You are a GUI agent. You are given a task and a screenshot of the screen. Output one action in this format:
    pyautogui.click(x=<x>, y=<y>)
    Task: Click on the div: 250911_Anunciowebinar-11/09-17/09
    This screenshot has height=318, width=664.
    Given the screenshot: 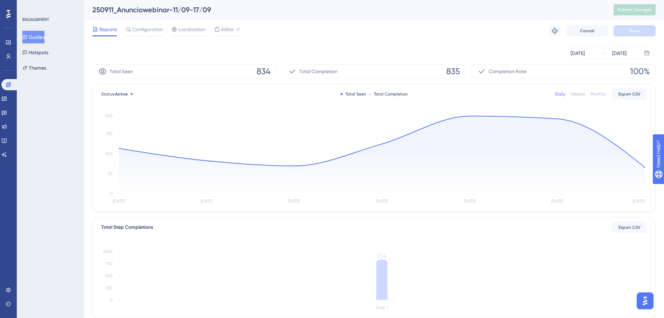 What is the action you would take?
    pyautogui.click(x=344, y=10)
    